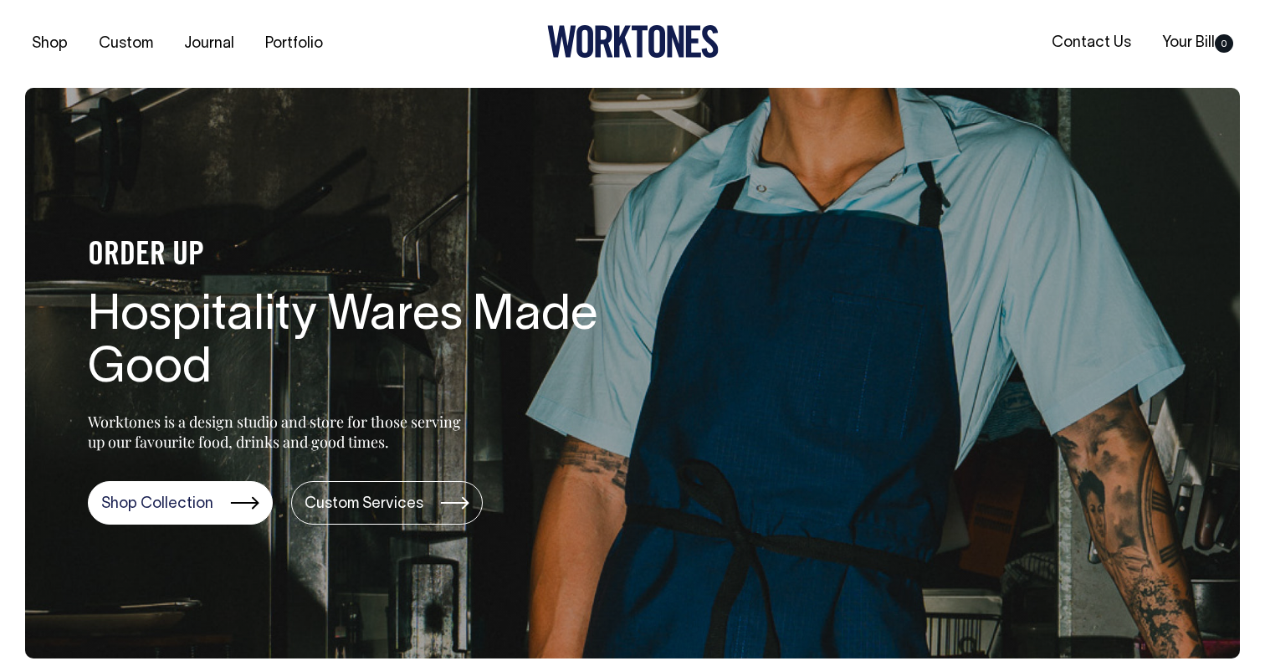 Image resolution: width=1265 pixels, height=661 pixels. I want to click on h1: Hospitality Wares Made Good, so click(356, 344).